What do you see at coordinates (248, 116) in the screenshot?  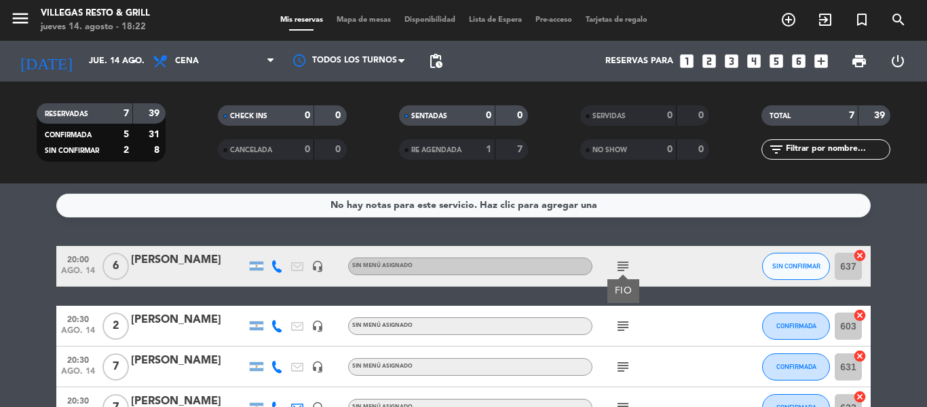 I see `span: CHECK INS` at bounding box center [248, 116].